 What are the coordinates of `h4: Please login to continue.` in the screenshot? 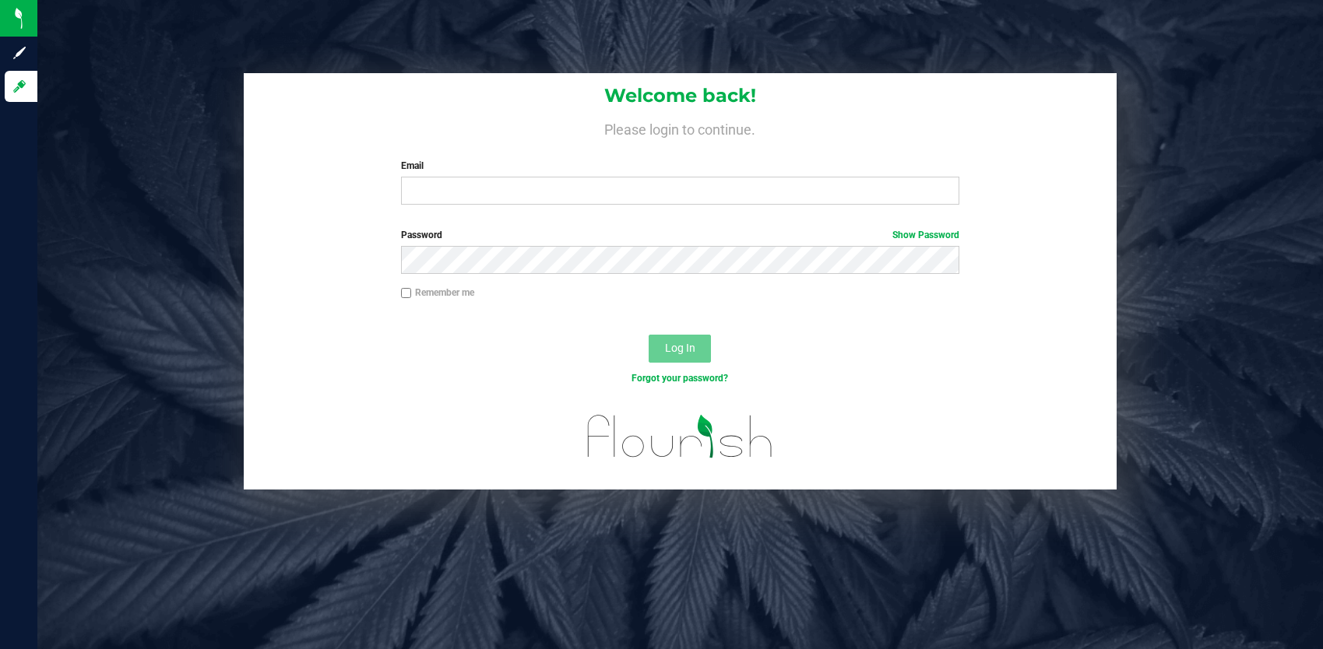 It's located at (680, 128).